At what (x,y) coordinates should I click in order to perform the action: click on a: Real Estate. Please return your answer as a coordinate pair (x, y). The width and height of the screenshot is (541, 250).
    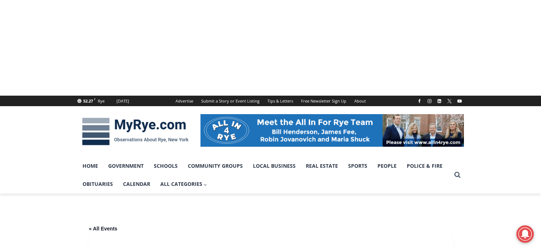
    Looking at the image, I should click on (322, 166).